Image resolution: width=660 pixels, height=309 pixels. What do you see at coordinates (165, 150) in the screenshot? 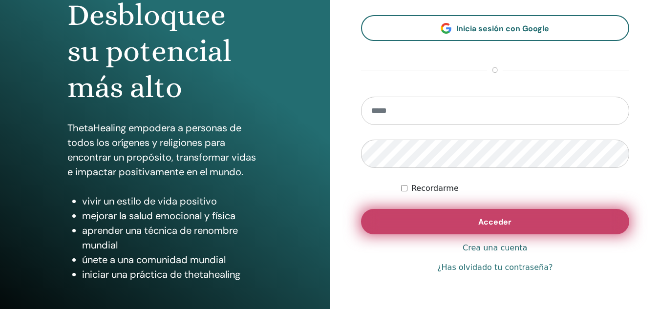
I see `p: ThetaHealing empodera a personas de todos los orígenes y religiones para encontrar un propósito, ...` at bounding box center [165, 150].